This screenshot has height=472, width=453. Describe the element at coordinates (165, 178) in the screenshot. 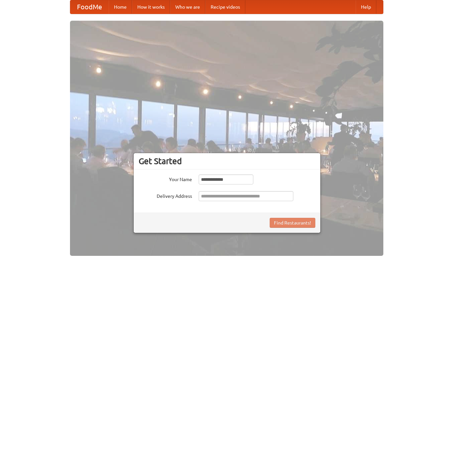

I see `label: Your Name` at that location.